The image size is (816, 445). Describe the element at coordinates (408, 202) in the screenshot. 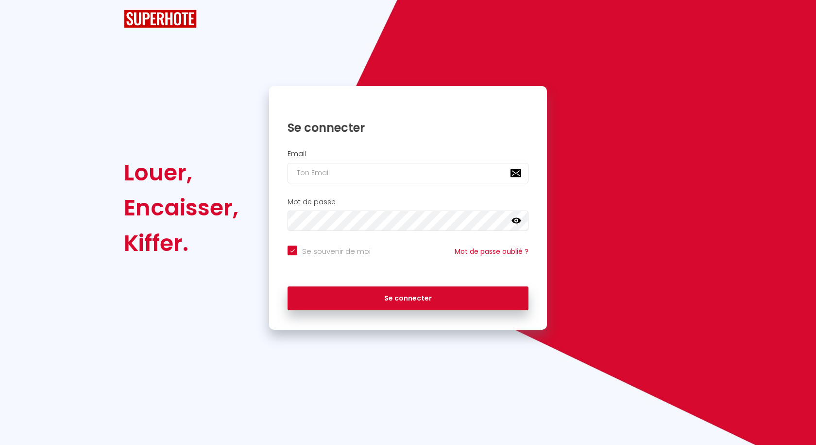

I see `h2: Mot de passe` at that location.